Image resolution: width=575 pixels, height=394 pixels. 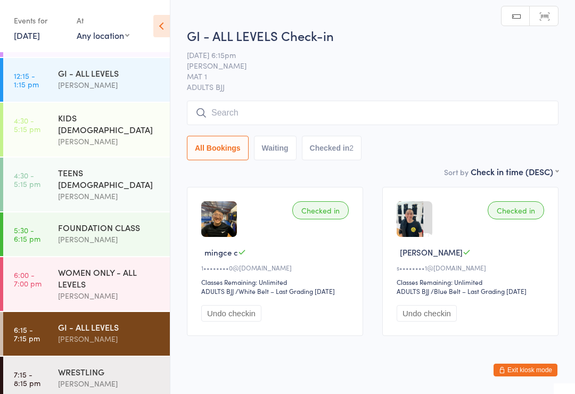 I want to click on div: WOMEN ONLY - ALL LEVELS, so click(x=109, y=278).